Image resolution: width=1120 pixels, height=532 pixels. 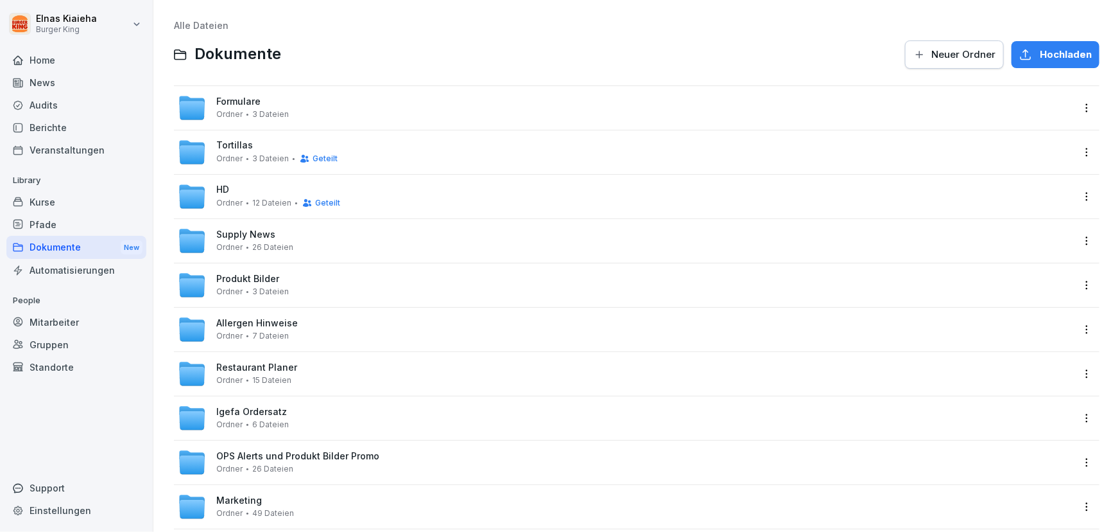 What do you see at coordinates (76, 247) in the screenshot?
I see `a: DokumenteNew` at bounding box center [76, 247].